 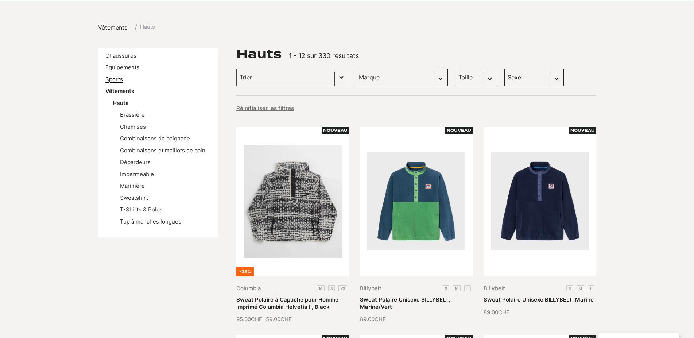 What do you see at coordinates (134, 198) in the screenshot?
I see `a: Sweatshirt` at bounding box center [134, 198].